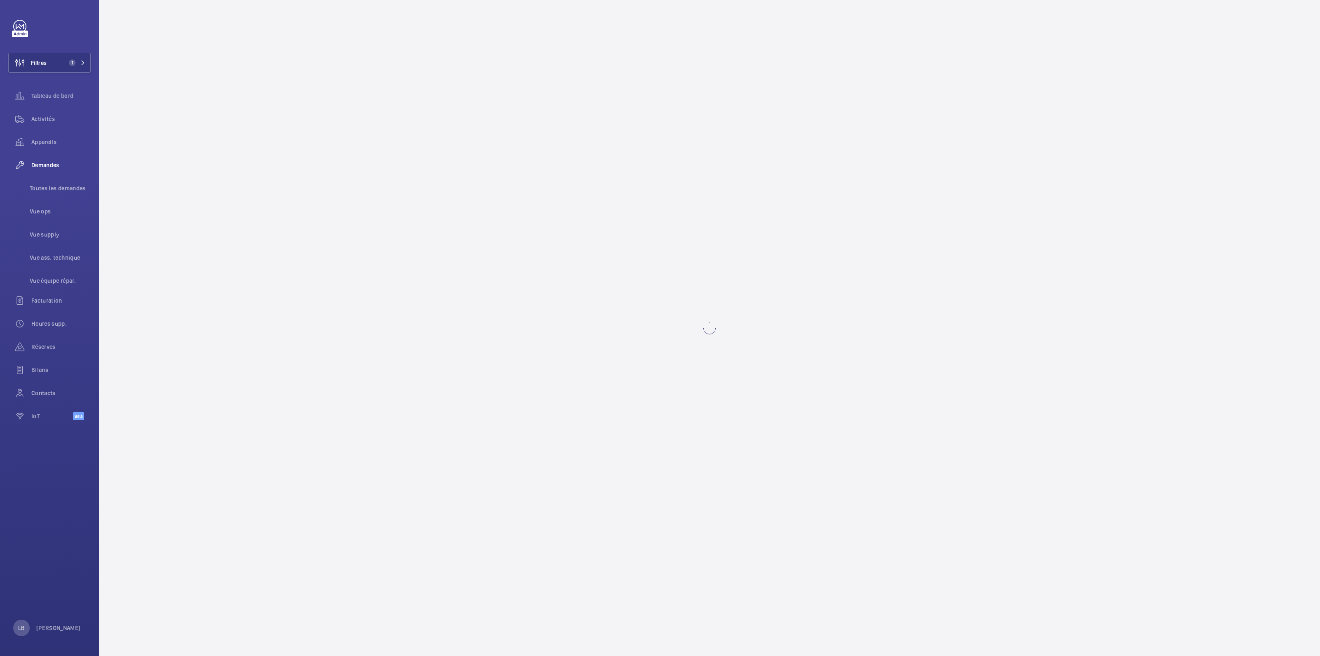 This screenshot has width=1320, height=656. Describe the element at coordinates (60, 211) in the screenshot. I see `span: Vue ops` at that location.